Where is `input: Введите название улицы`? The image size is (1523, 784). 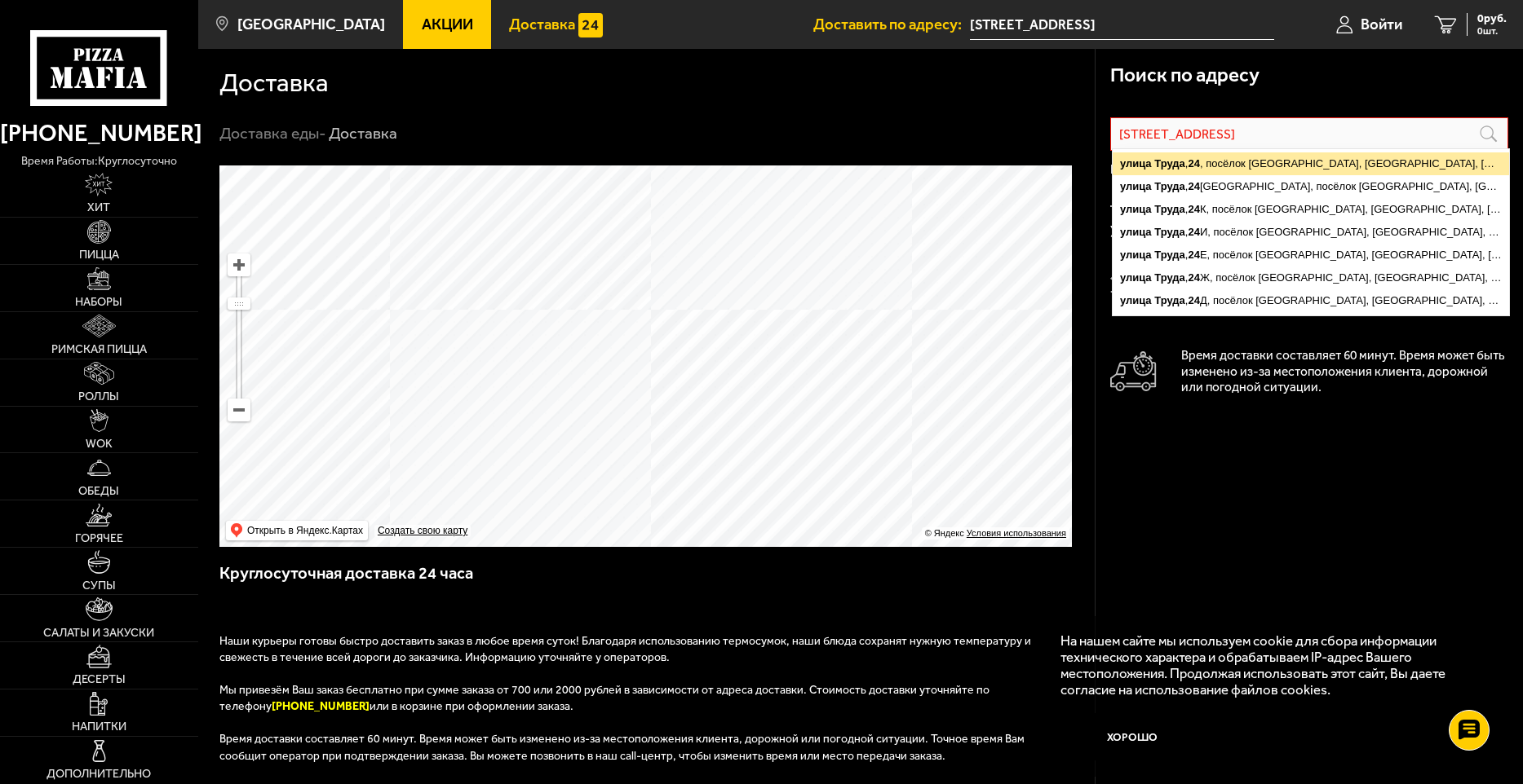
input: Введите название улицы is located at coordinates (1309, 134).